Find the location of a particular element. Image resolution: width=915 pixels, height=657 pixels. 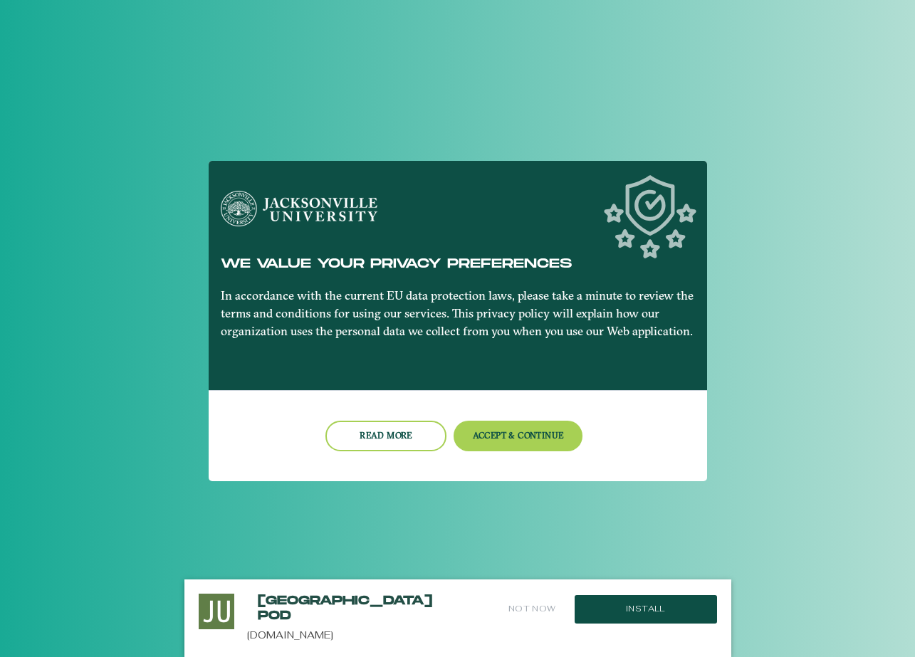

img: Jacksonville University logo is located at coordinates (299, 209).